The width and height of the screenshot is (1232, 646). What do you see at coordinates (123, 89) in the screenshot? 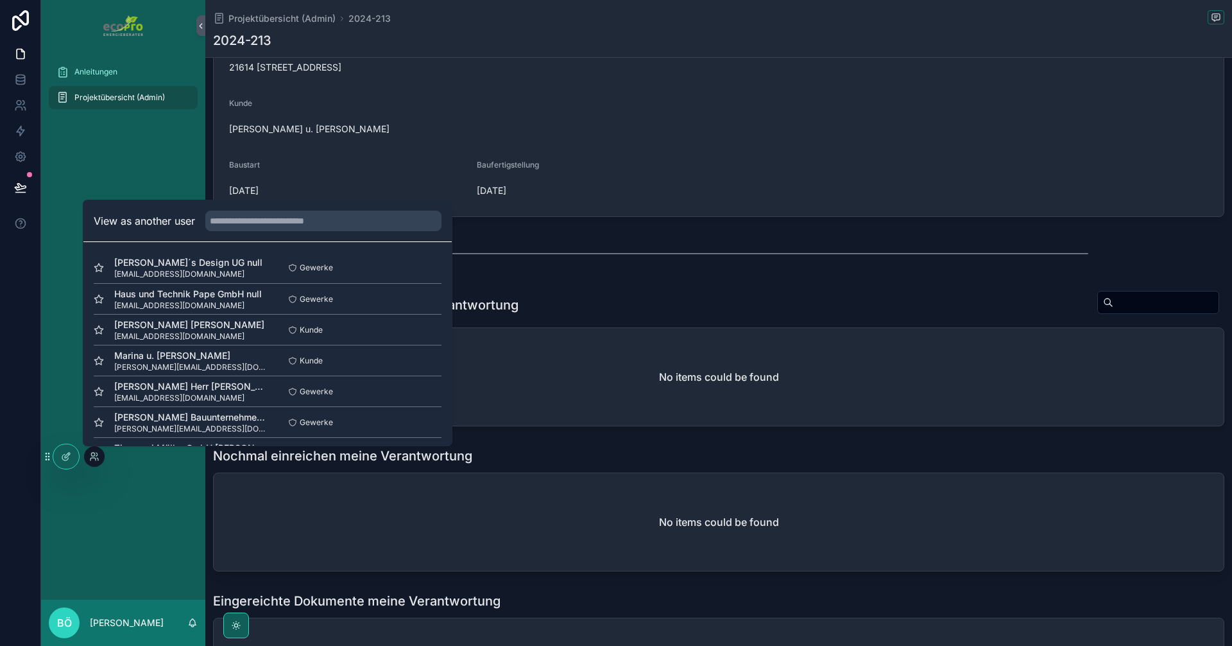
I see `div: scrollable content` at bounding box center [123, 89].